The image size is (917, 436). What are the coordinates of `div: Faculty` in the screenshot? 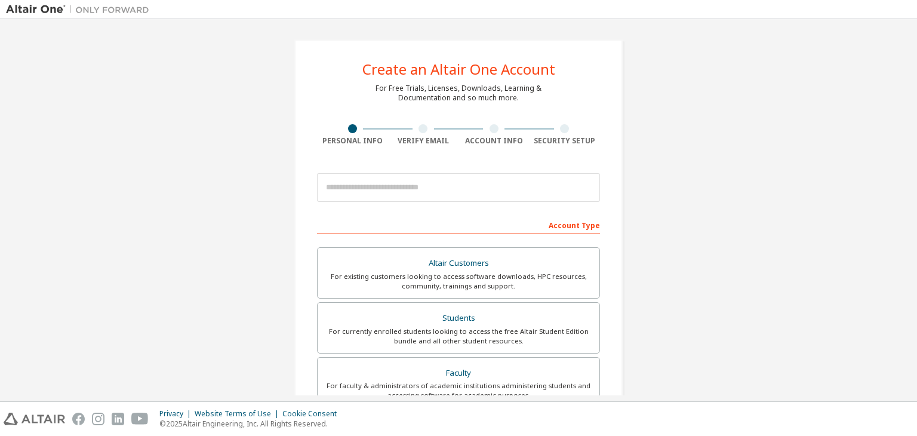 It's located at (458, 373).